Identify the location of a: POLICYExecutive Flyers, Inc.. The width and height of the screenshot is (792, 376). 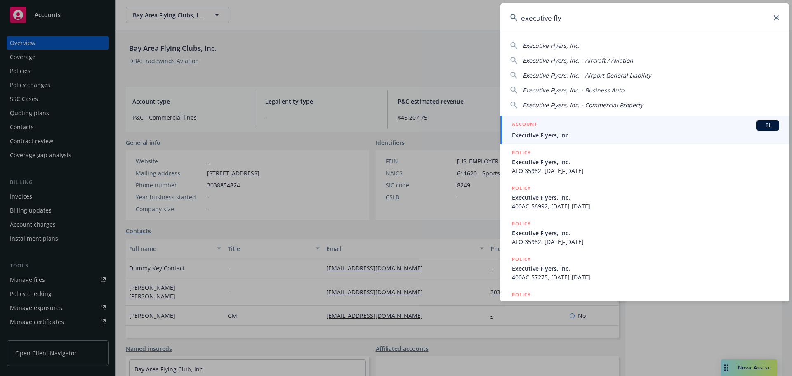
(645, 304).